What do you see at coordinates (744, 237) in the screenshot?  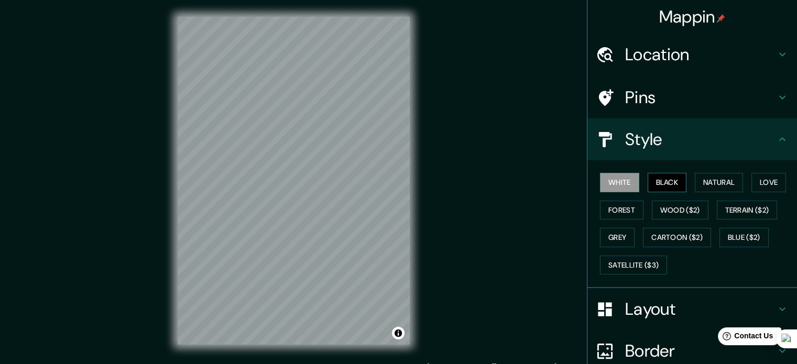 I see `button: Blue ($2)` at bounding box center [744, 237].